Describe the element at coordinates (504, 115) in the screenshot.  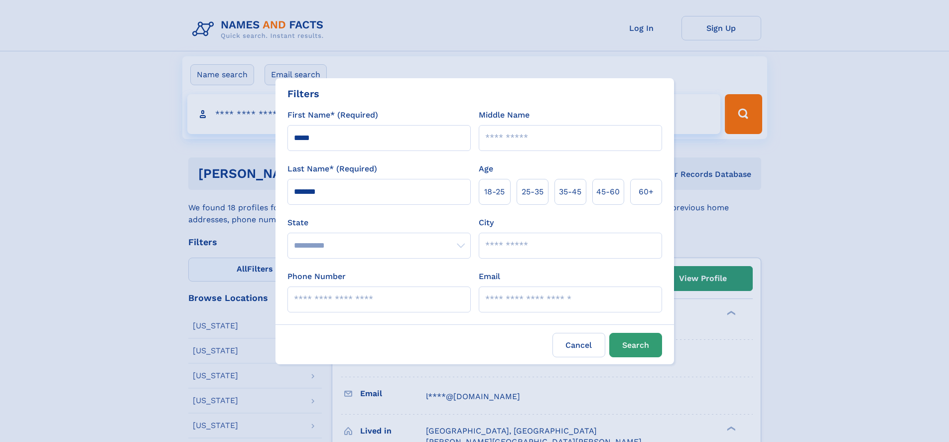
I see `label: Middle Name` at that location.